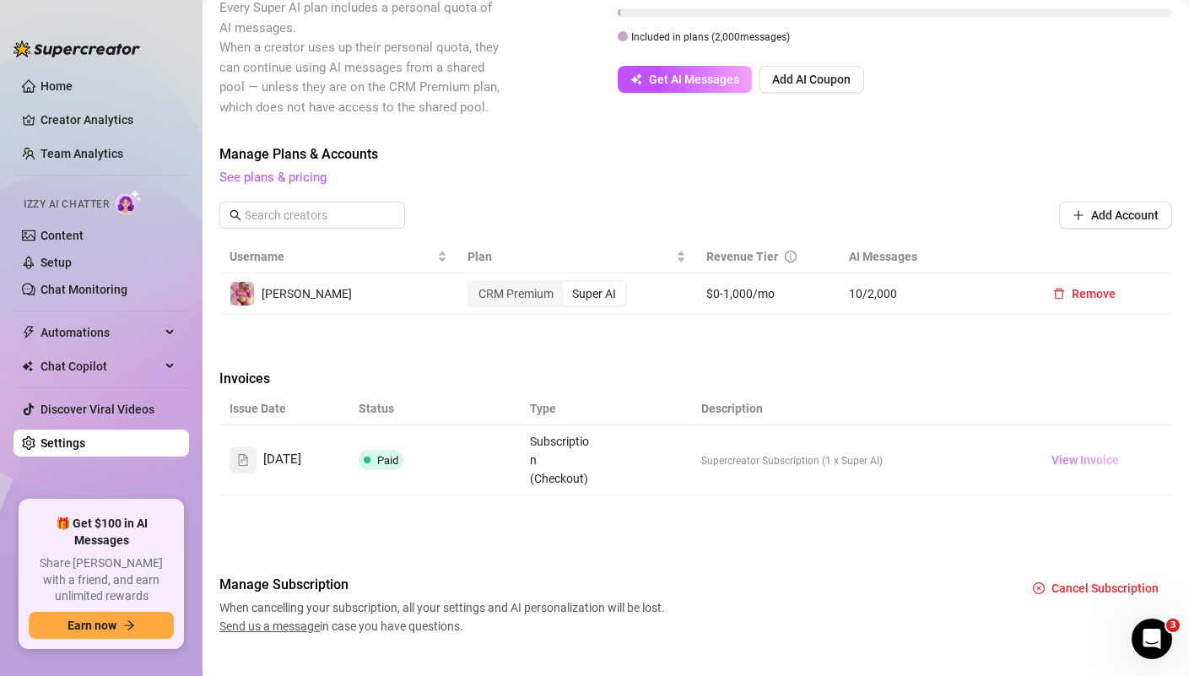 The image size is (1189, 676). I want to click on button: Earn nowarrow-right, so click(101, 625).